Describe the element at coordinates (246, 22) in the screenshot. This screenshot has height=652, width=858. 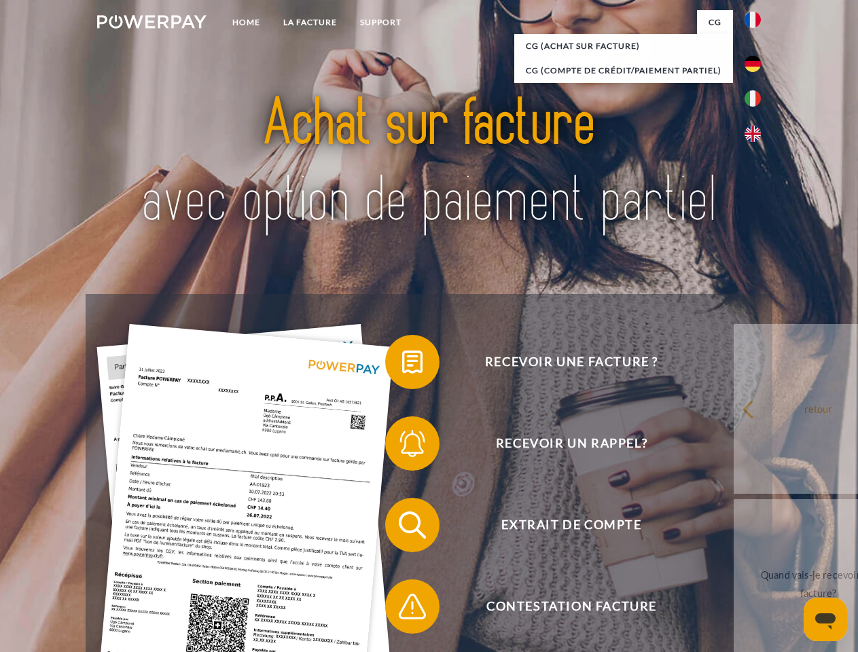
I see `a: Home` at that location.